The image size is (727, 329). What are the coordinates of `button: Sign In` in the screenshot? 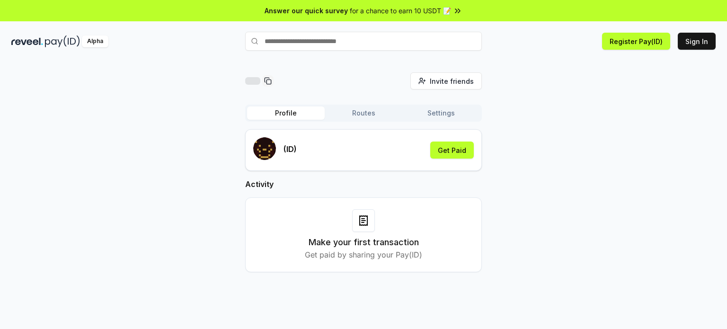 It's located at (696, 41).